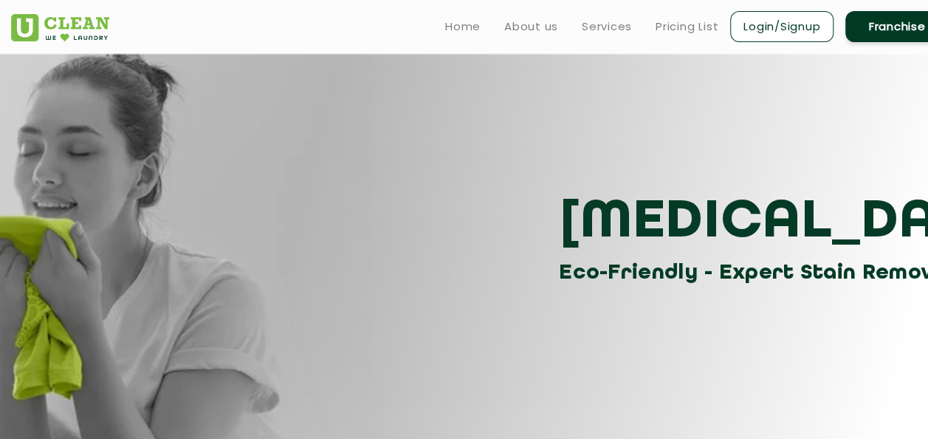  What do you see at coordinates (687, 27) in the screenshot?
I see `a: Pricing List` at bounding box center [687, 27].